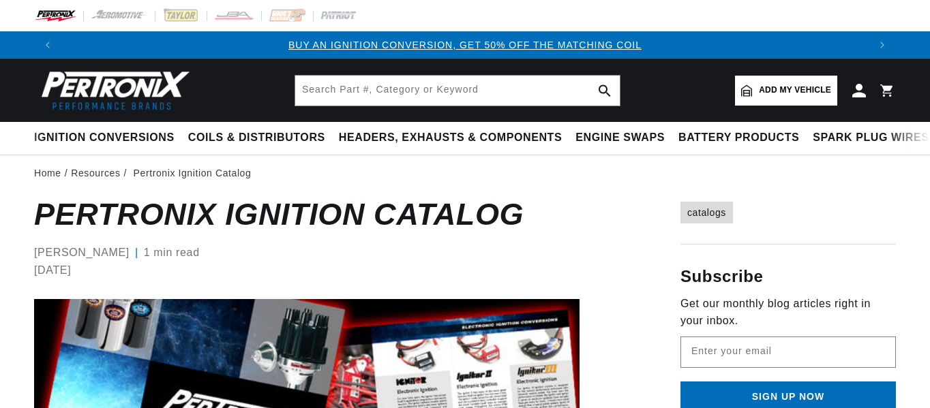 The width and height of the screenshot is (930, 408). Describe the element at coordinates (788, 277) in the screenshot. I see `h5: Subscribe` at that location.